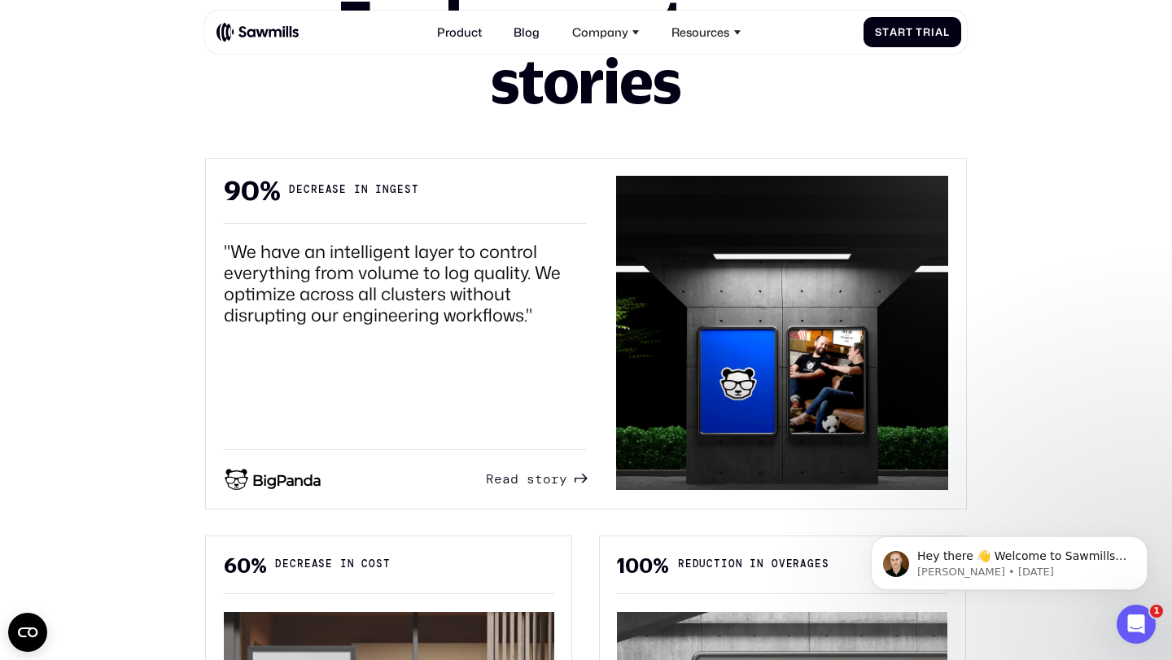 Image resolution: width=1172 pixels, height=660 pixels. Describe the element at coordinates (878, 32) in the screenshot. I see `span: S` at that location.